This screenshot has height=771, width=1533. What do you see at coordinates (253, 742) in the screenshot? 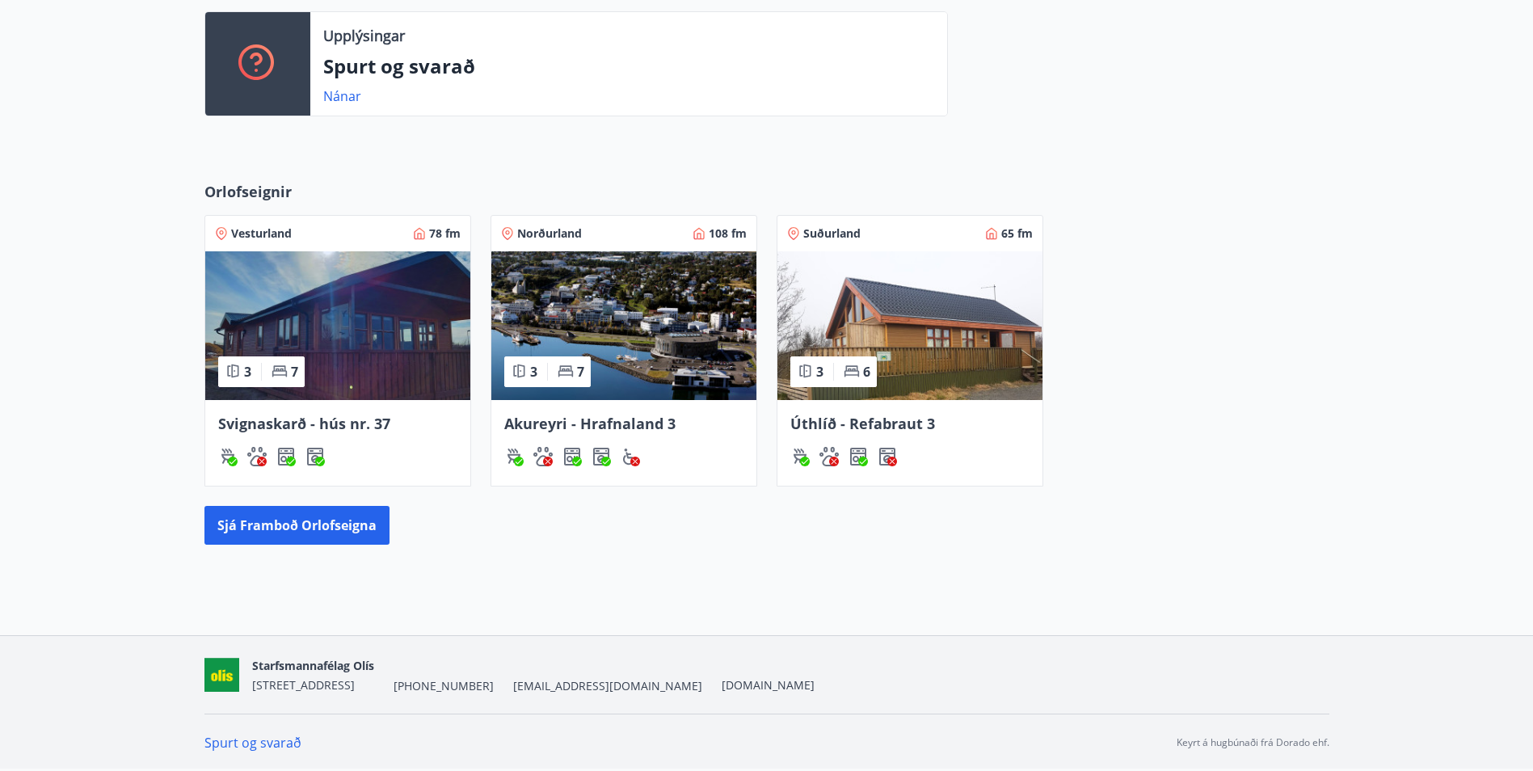
I see `a: Spurt og svarað` at bounding box center [253, 742].